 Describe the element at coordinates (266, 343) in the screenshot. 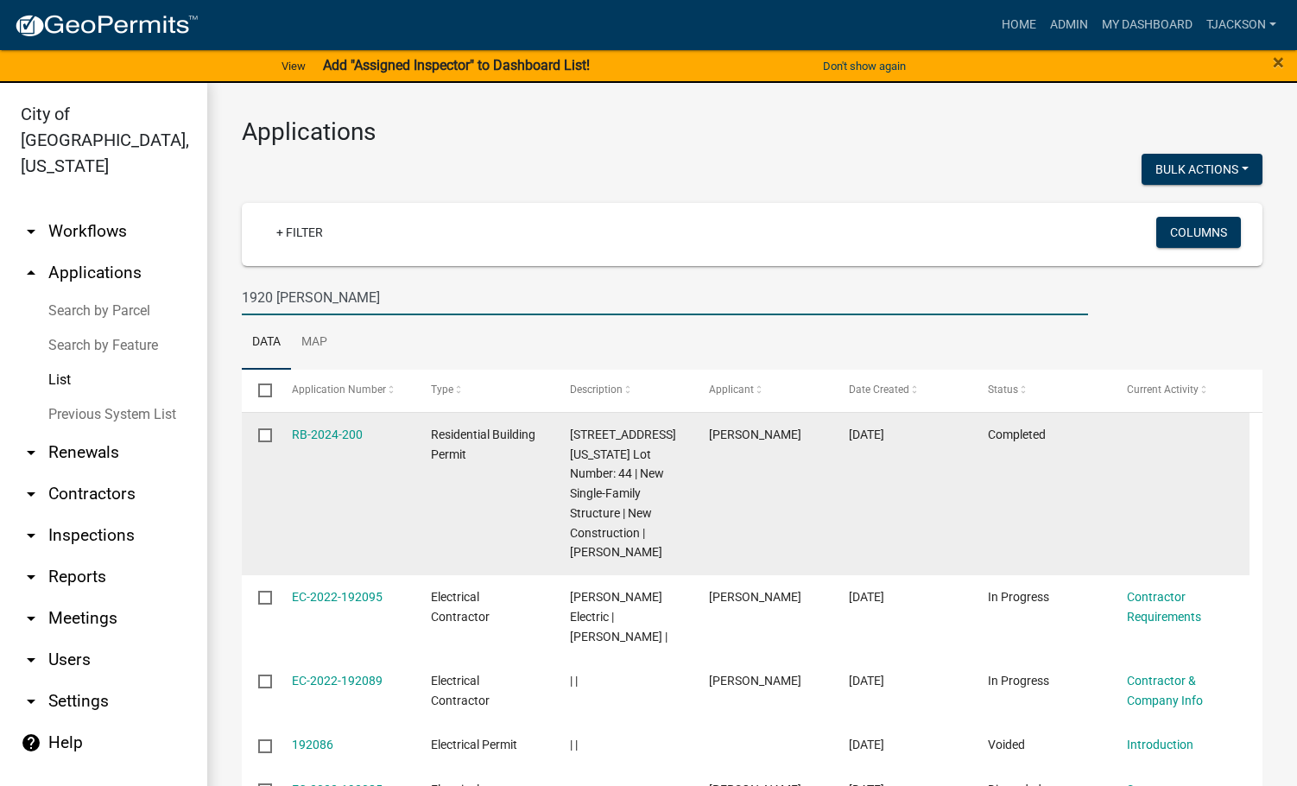

I see `a: Data` at that location.